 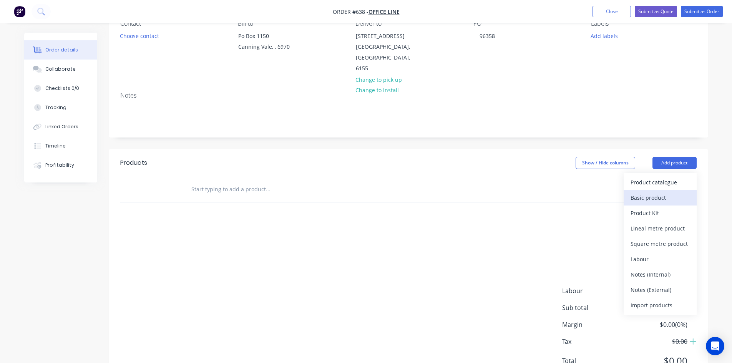 I want to click on div: Tracking, so click(x=56, y=108).